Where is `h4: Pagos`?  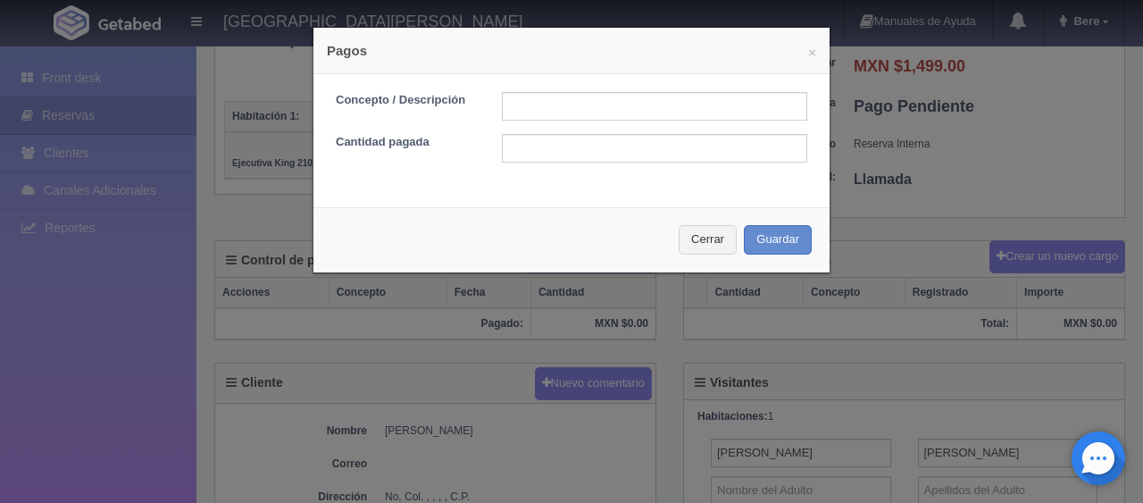 h4: Pagos is located at coordinates (571, 50).